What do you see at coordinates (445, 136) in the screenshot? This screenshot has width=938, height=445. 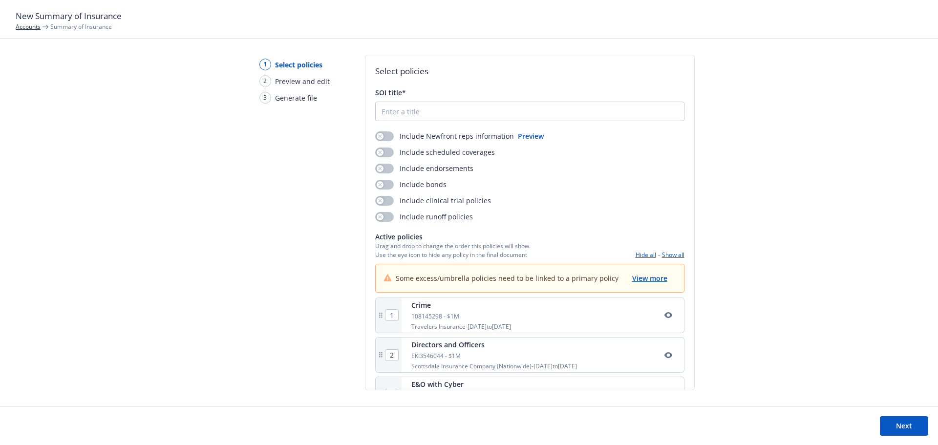 I see `div: Include Newfront reps information` at bounding box center [445, 136].